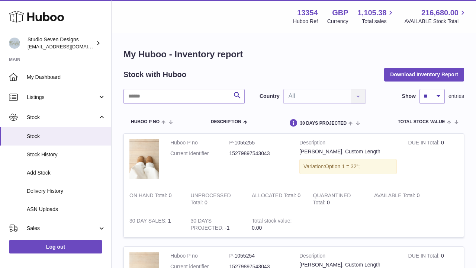 The width and height of the screenshot is (476, 268). Describe the element at coordinates (259, 256) in the screenshot. I see `dd: P-1055254` at that location.